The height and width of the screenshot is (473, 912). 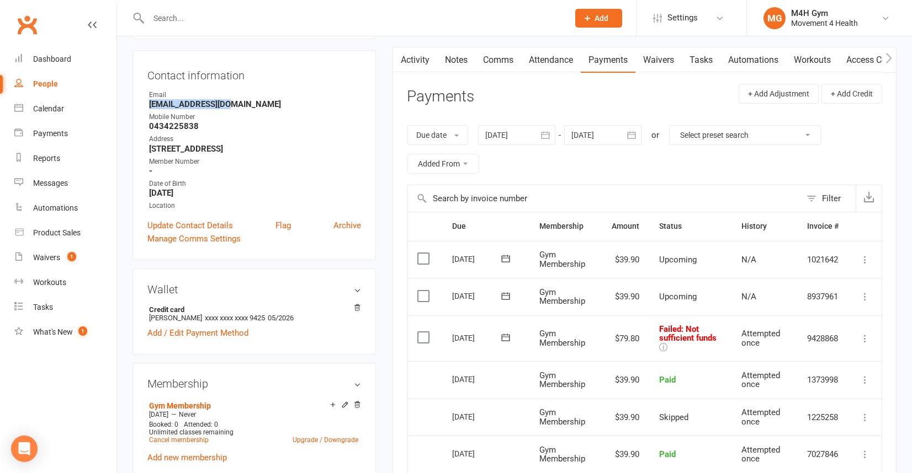 I want to click on a: Access Control, so click(x=875, y=60).